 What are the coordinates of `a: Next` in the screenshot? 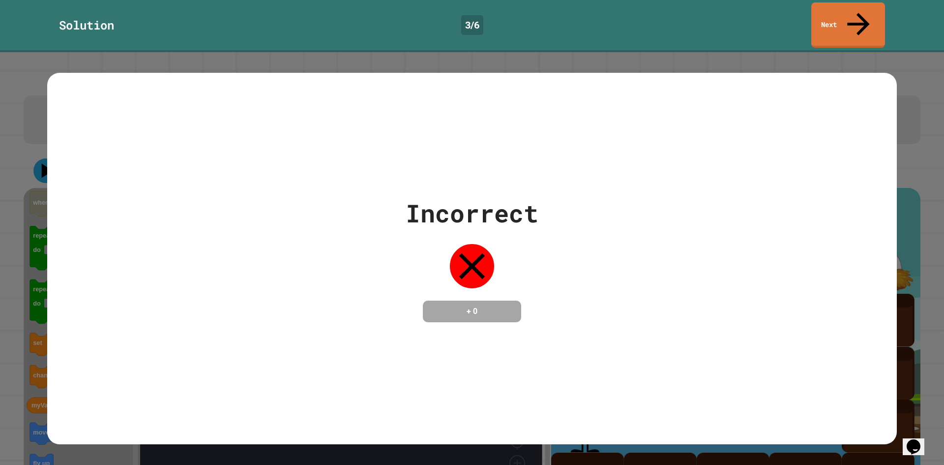 It's located at (848, 25).